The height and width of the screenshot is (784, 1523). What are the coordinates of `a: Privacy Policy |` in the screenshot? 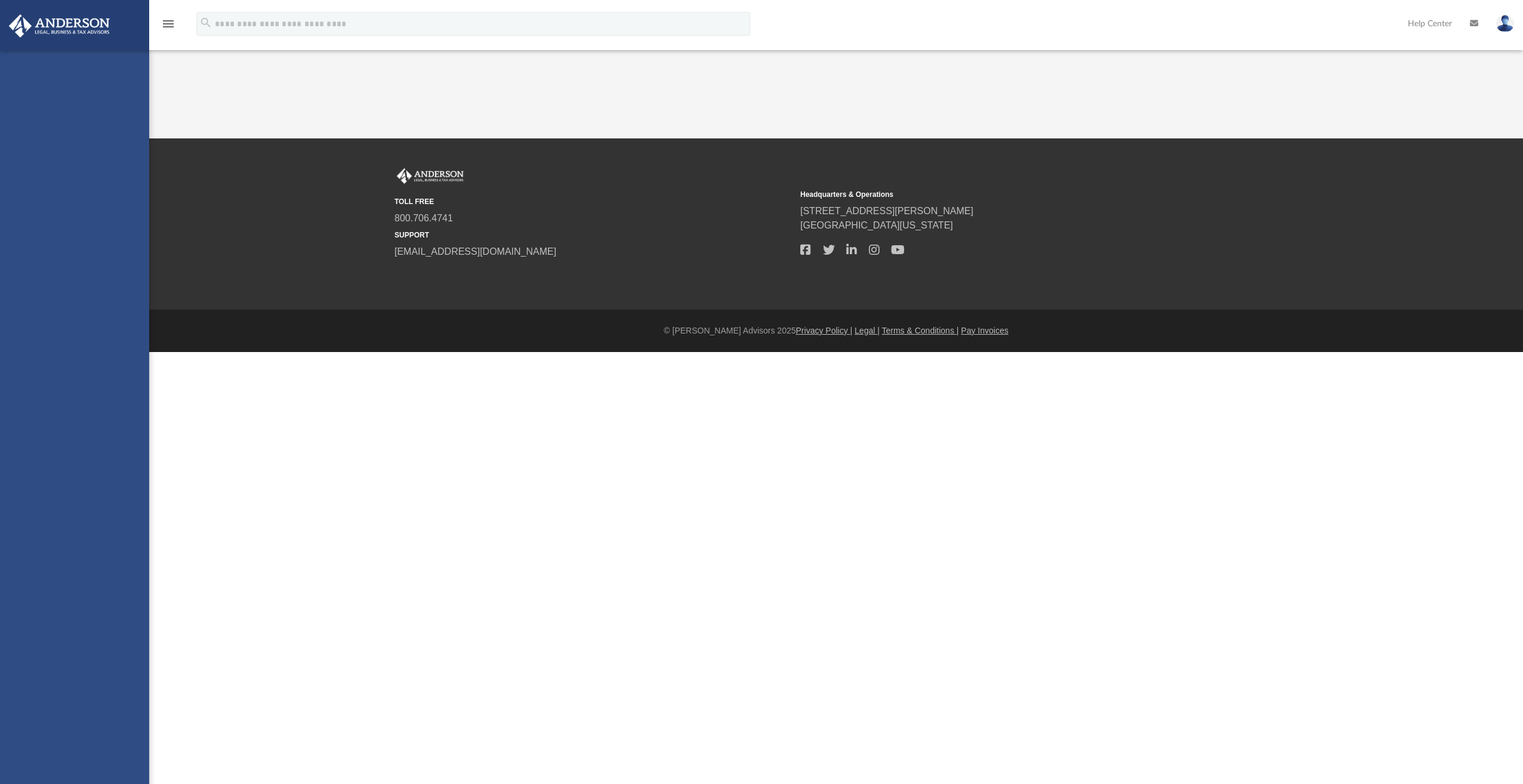 It's located at (825, 331).